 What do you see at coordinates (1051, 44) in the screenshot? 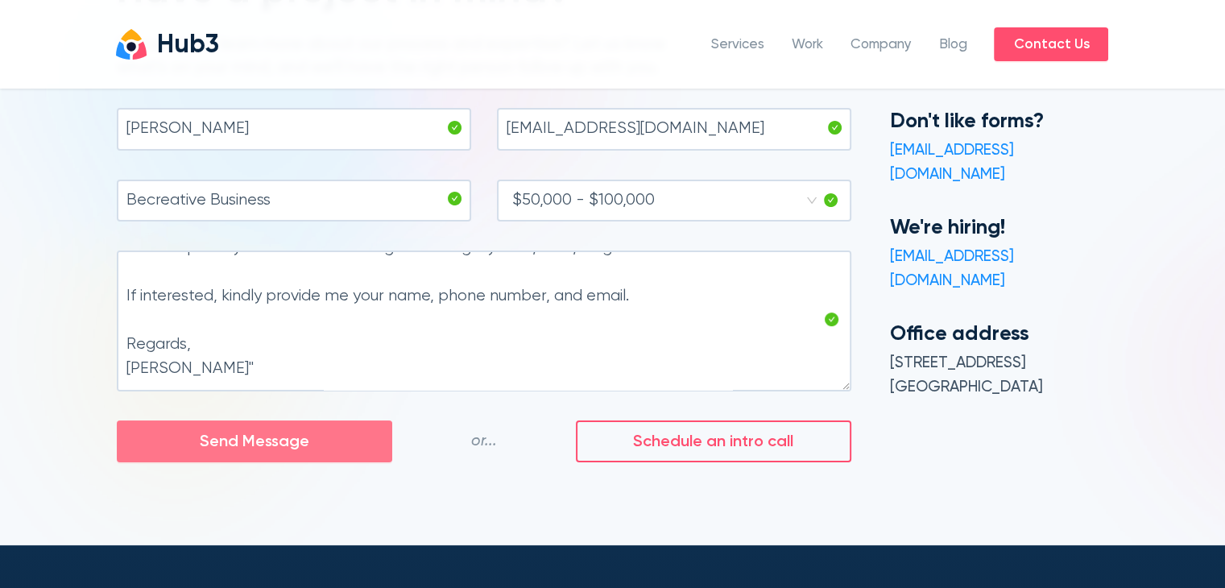
I see `span: Contact Us` at bounding box center [1051, 44].